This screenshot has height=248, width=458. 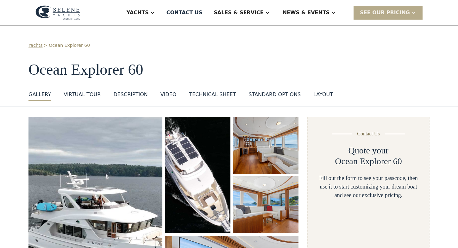 I want to click on div: Contact US, so click(x=184, y=13).